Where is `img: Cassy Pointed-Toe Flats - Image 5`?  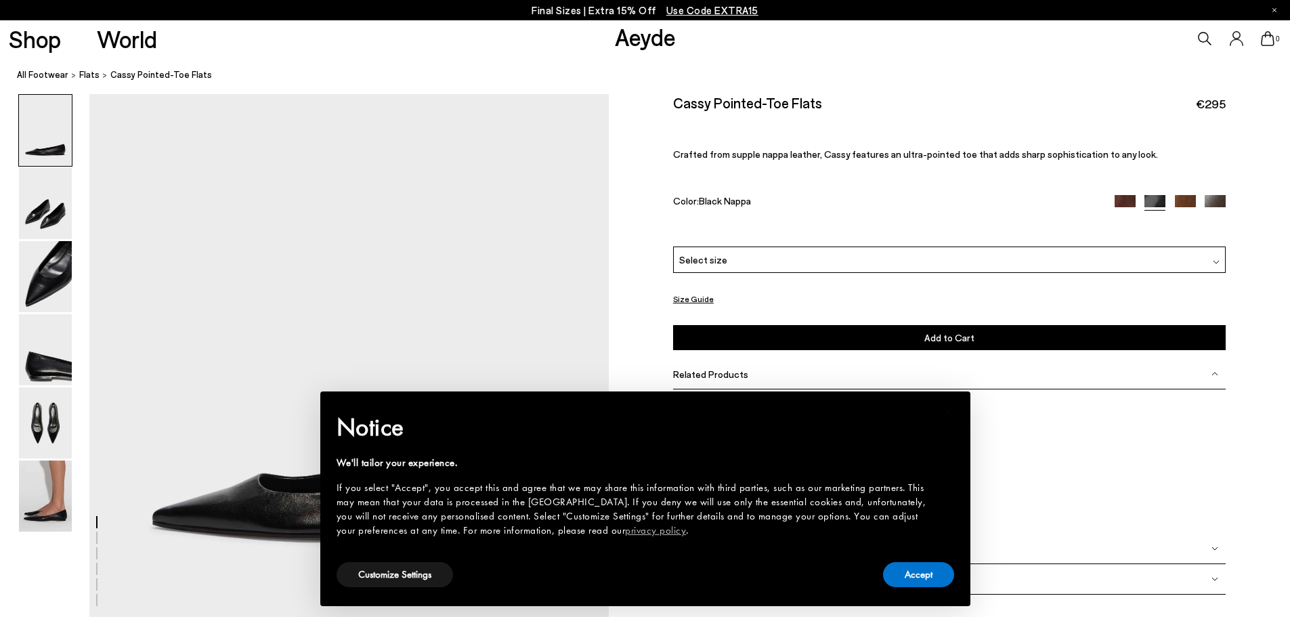
img: Cassy Pointed-Toe Flats - Image 5 is located at coordinates (45, 422).